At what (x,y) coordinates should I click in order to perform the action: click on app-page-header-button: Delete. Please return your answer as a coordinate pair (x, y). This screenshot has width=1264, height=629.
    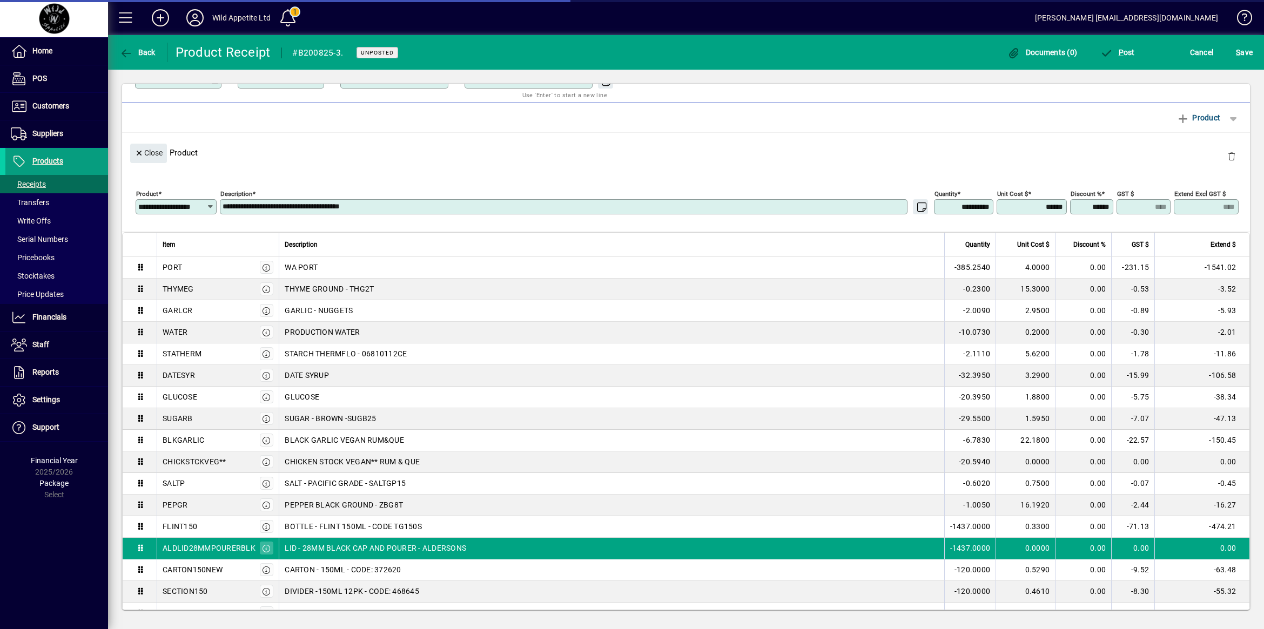
    Looking at the image, I should click on (1232, 156).